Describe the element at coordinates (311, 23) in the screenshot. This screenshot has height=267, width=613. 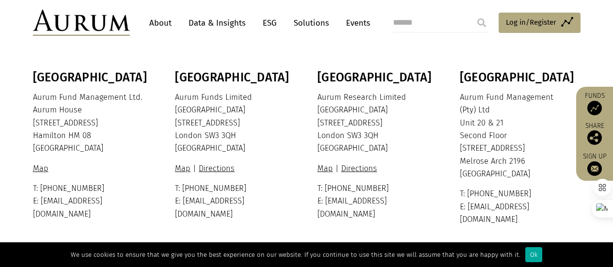
I see `a: Solutions` at that location.